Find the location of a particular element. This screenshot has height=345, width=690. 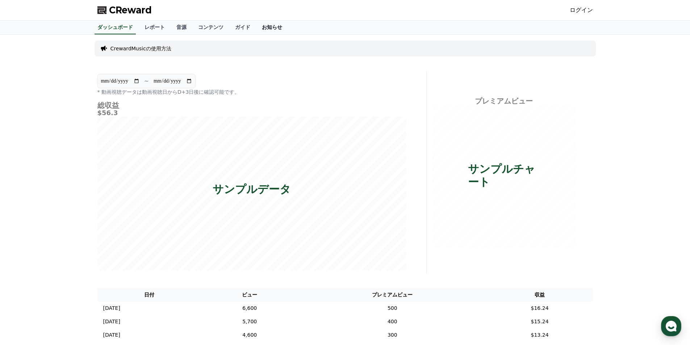

h4: プレミアムビュー is located at coordinates (504, 101).